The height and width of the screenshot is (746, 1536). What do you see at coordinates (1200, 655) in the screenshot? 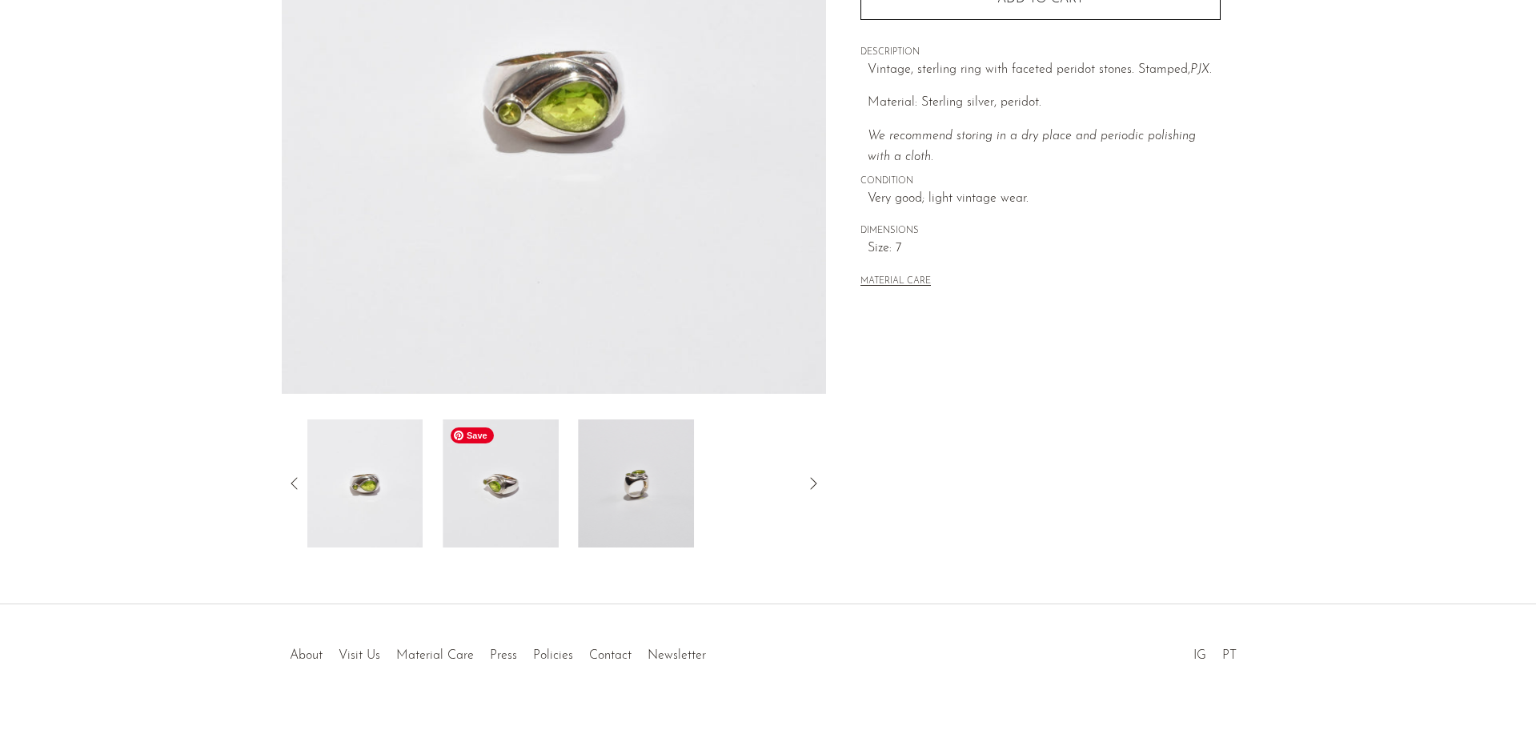
I see `a: IG` at bounding box center [1200, 655].